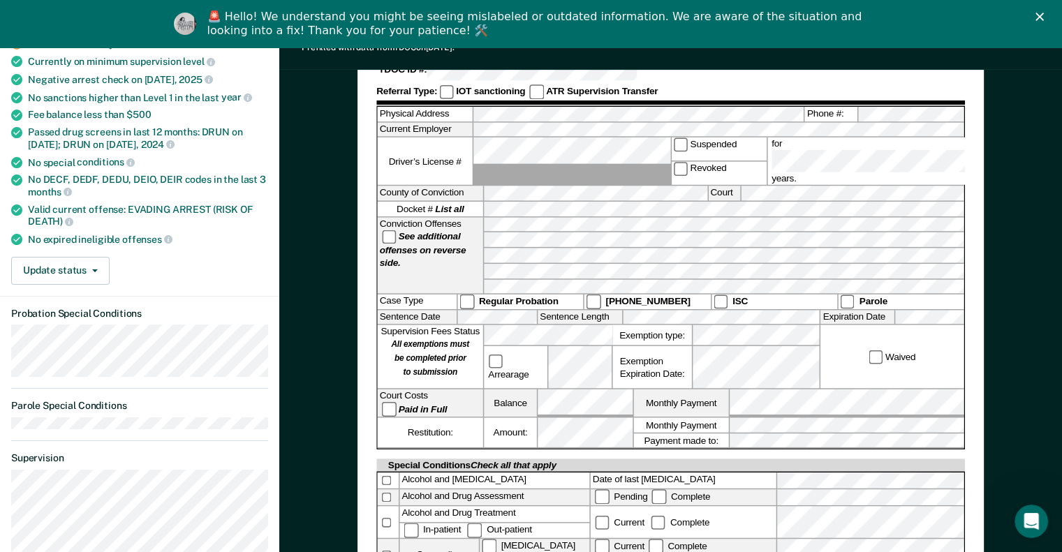 The width and height of the screenshot is (1062, 552). I want to click on div: Restitution:, so click(430, 433).